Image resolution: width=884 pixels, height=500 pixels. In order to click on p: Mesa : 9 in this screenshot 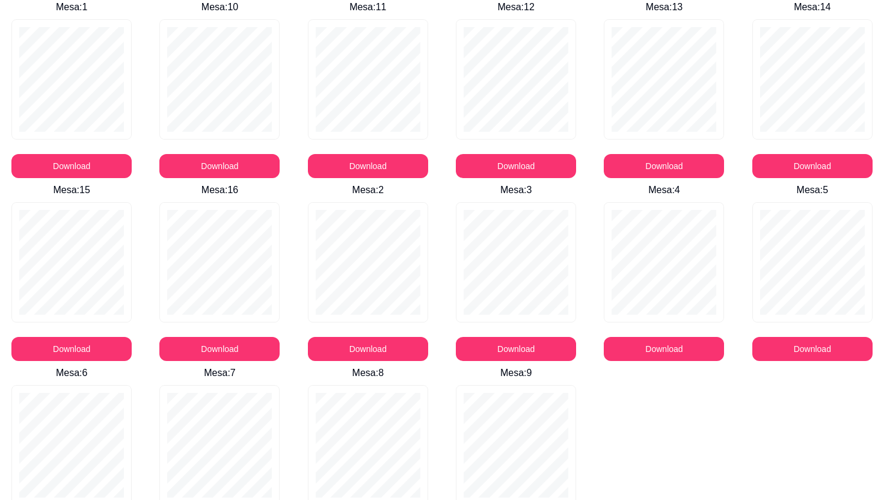, I will do `click(516, 373)`.